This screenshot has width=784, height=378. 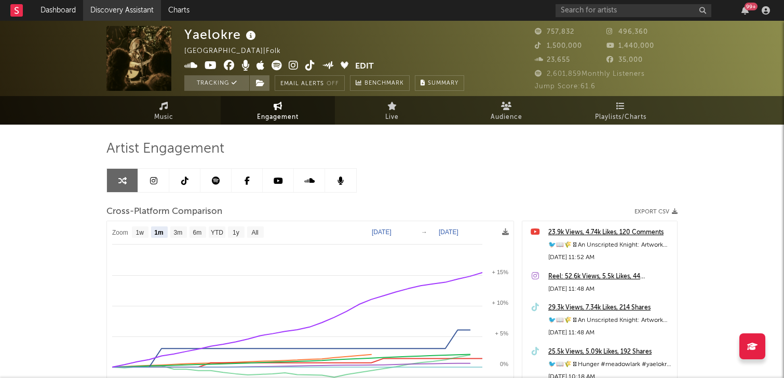 What do you see at coordinates (178, 233) in the screenshot?
I see `text: 3m` at bounding box center [178, 233].